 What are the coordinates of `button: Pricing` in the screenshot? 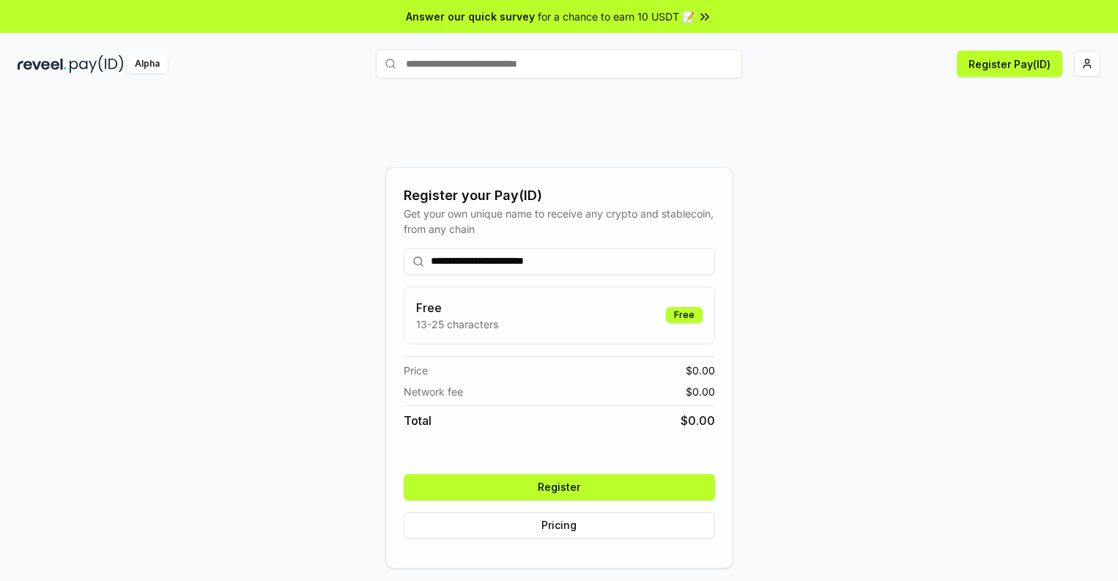 It's located at (559, 525).